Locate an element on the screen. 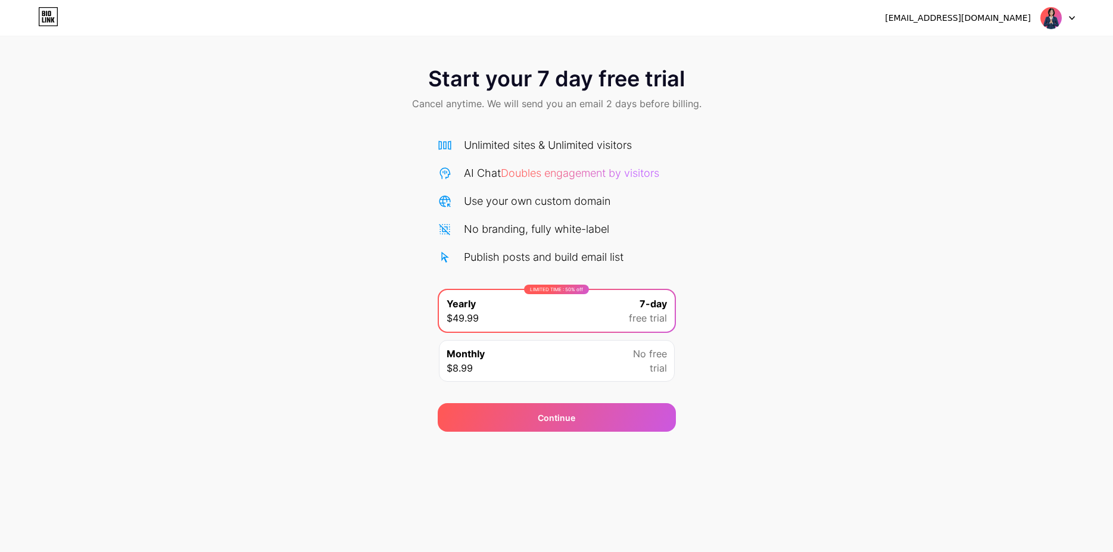 This screenshot has height=552, width=1113. span: Start your 7 day free trial is located at coordinates (556, 79).